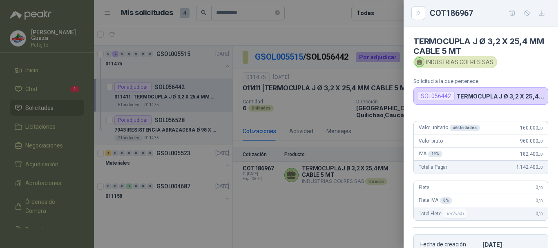  I want to click on div: x 6 Unidades, so click(465, 128).